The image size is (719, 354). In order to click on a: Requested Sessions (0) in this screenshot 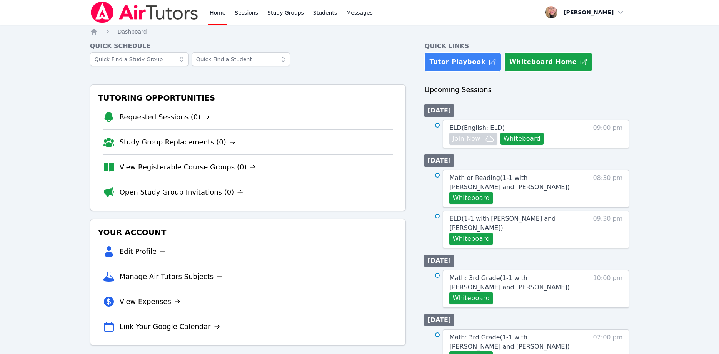, I will do `click(165, 117)`.